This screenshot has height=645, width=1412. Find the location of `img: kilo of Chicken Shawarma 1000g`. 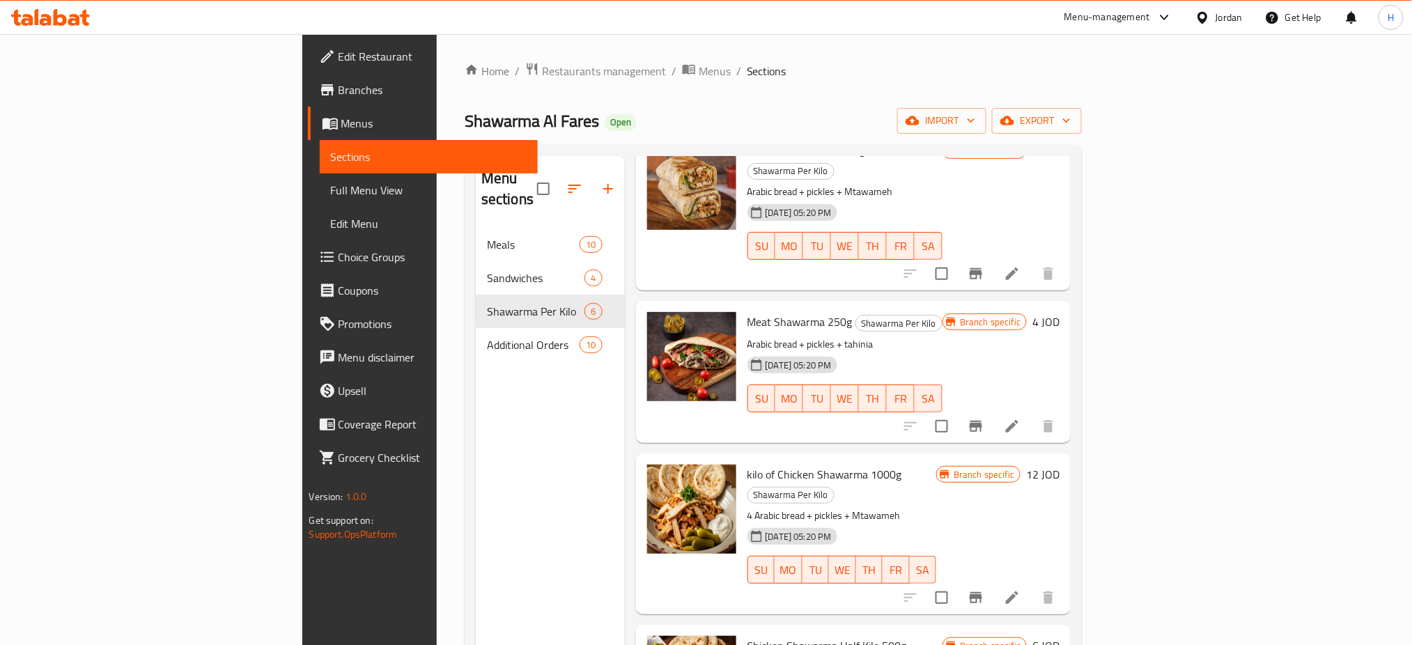

img: kilo of Chicken Shawarma 1000g is located at coordinates (692, 509).